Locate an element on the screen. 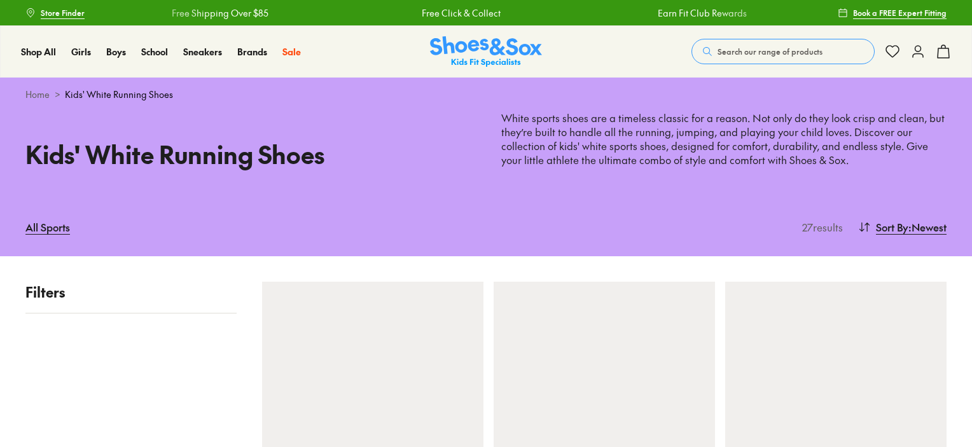 This screenshot has height=447, width=972. span: Search our range of products is located at coordinates (769, 52).